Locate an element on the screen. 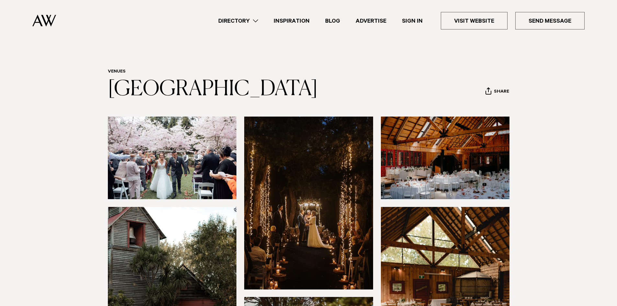 The image size is (617, 306). a: Venues is located at coordinates (117, 72).